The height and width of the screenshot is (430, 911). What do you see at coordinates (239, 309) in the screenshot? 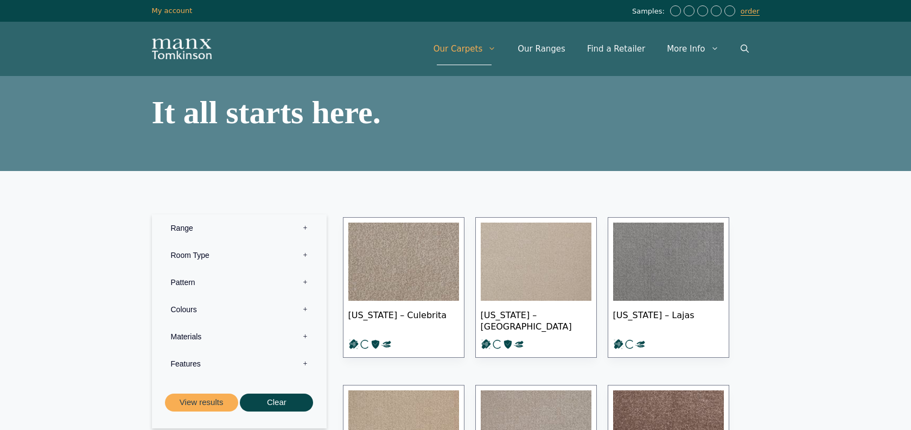
I see `label: Colours` at bounding box center [239, 309].